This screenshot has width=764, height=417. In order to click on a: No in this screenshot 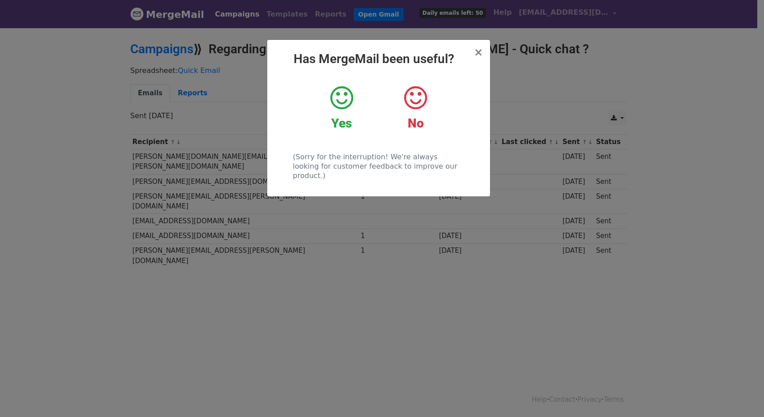, I will do `click(416, 108)`.